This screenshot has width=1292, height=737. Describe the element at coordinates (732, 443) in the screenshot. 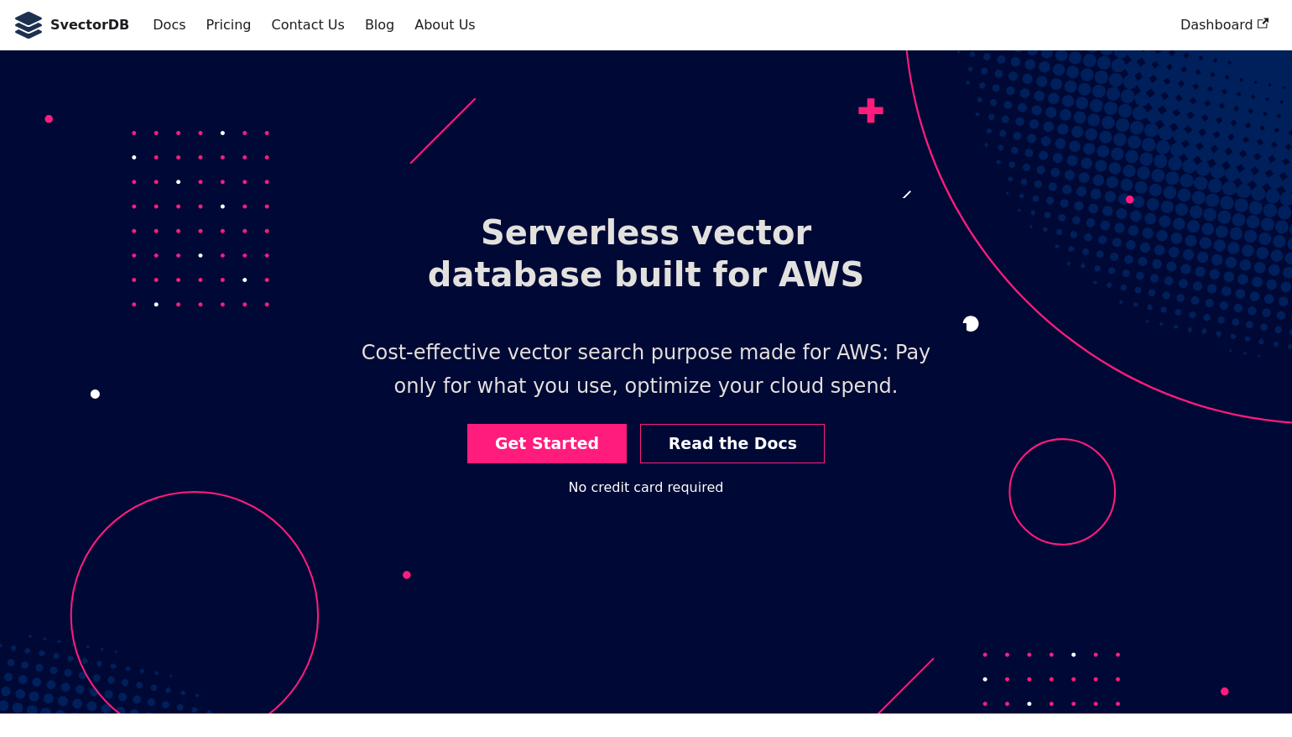

I see `a: Read the Docs` at that location.